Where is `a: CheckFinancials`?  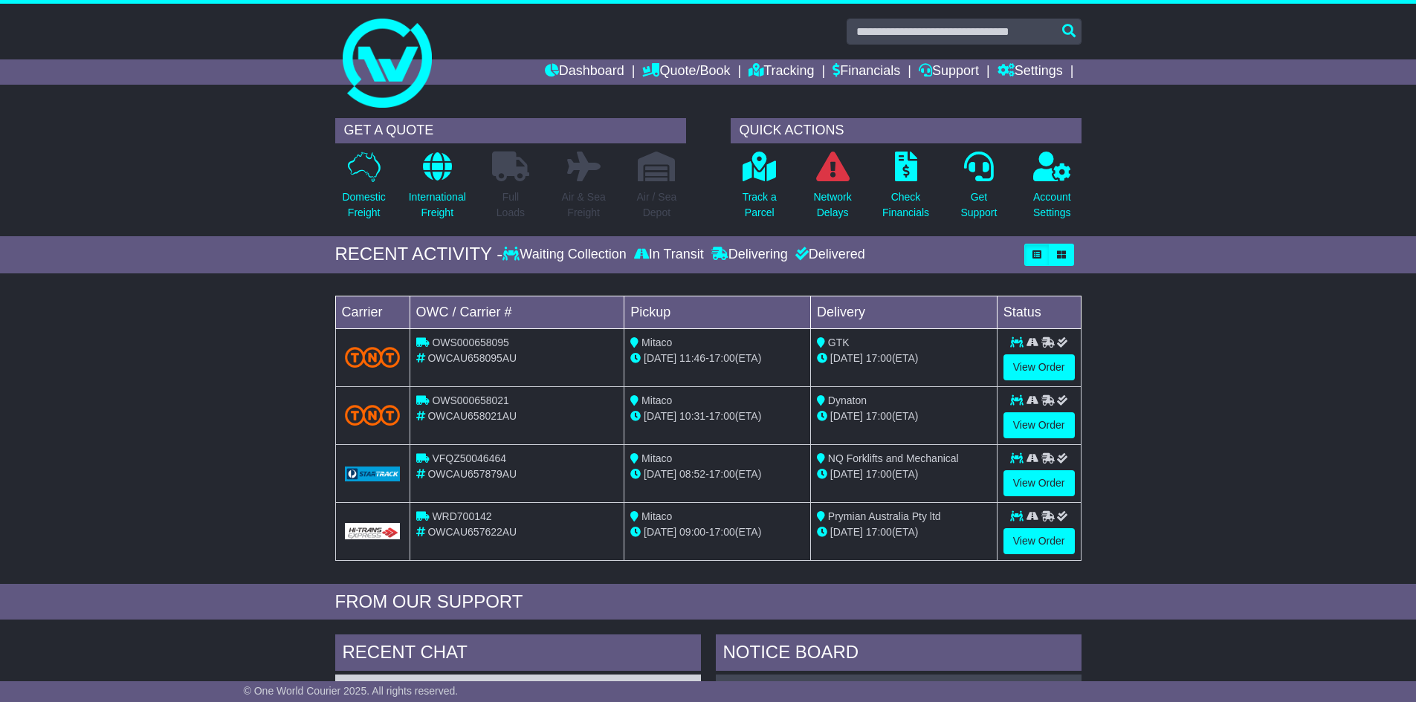 a: CheckFinancials is located at coordinates (905, 190).